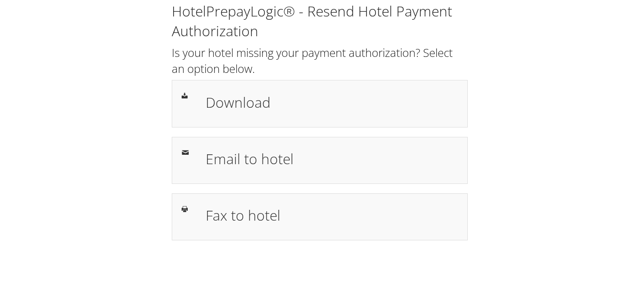 The image size is (639, 302). I want to click on h1: Email to hotel, so click(332, 158).